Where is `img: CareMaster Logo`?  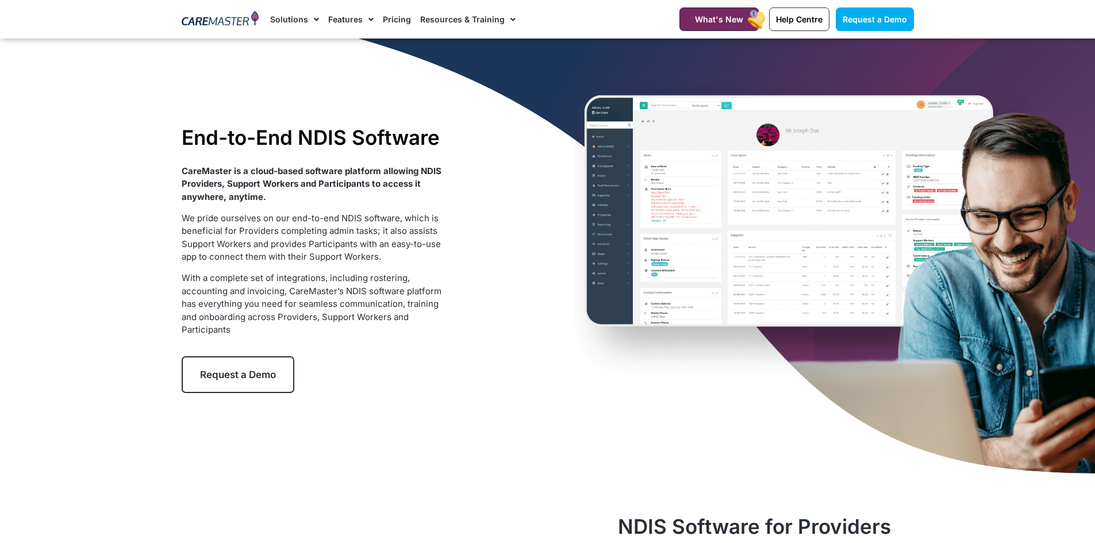 img: CareMaster Logo is located at coordinates (220, 20).